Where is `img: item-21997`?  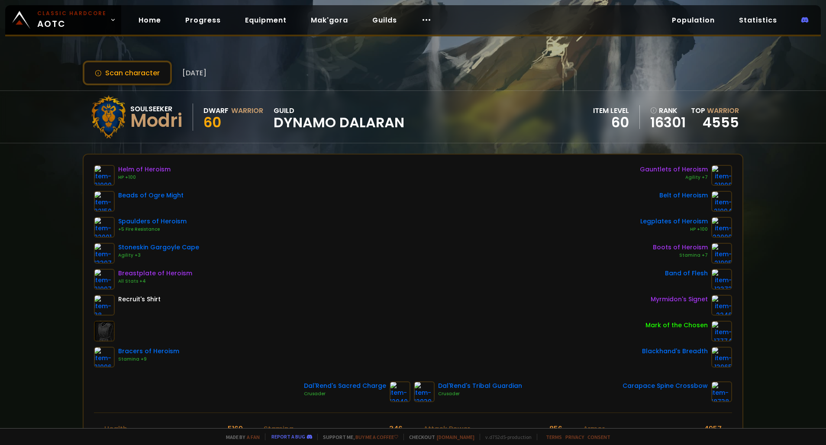
img: item-21997 is located at coordinates (104, 279).